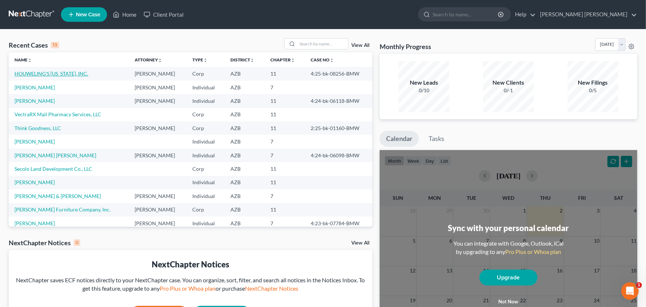  I want to click on div: 0/5, so click(593, 90).